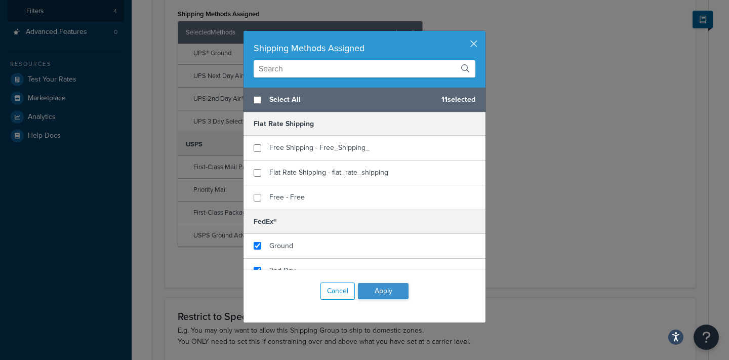 This screenshot has height=360, width=729. What do you see at coordinates (320, 147) in the screenshot?
I see `span: Free Shipping - Free_Shipping_` at bounding box center [320, 147].